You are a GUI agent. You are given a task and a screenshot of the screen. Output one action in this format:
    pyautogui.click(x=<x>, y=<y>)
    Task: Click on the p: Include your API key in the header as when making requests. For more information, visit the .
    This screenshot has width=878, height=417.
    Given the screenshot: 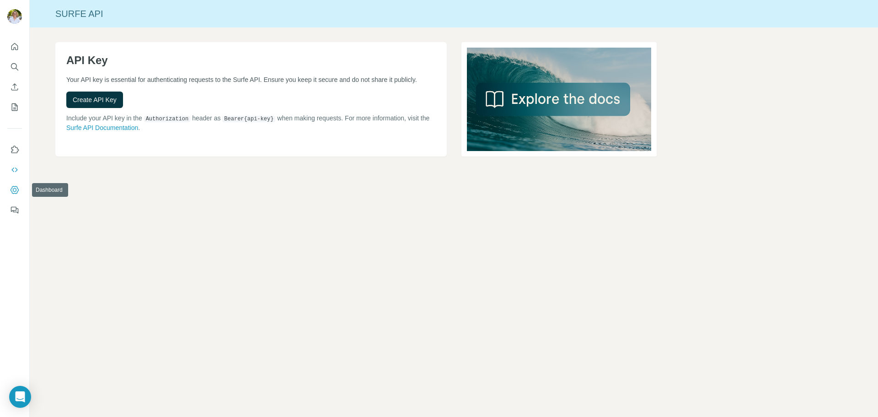 What is the action you would take?
    pyautogui.click(x=251, y=123)
    